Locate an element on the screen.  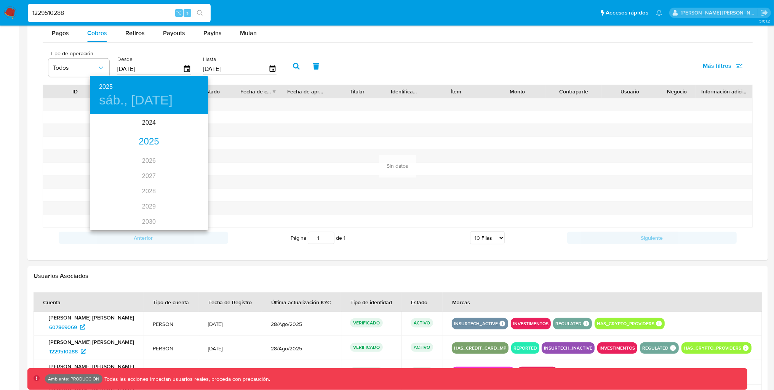
div: 2025 is located at coordinates (149, 142).